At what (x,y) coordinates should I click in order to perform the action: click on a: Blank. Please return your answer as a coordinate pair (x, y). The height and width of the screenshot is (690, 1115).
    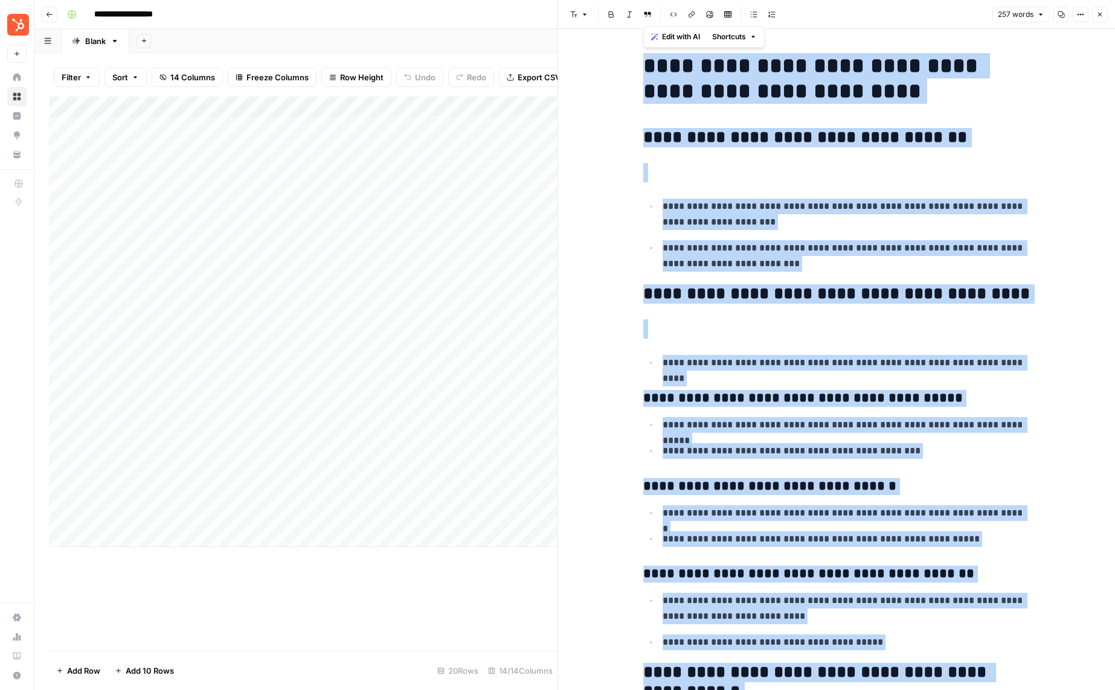
    Looking at the image, I should click on (95, 41).